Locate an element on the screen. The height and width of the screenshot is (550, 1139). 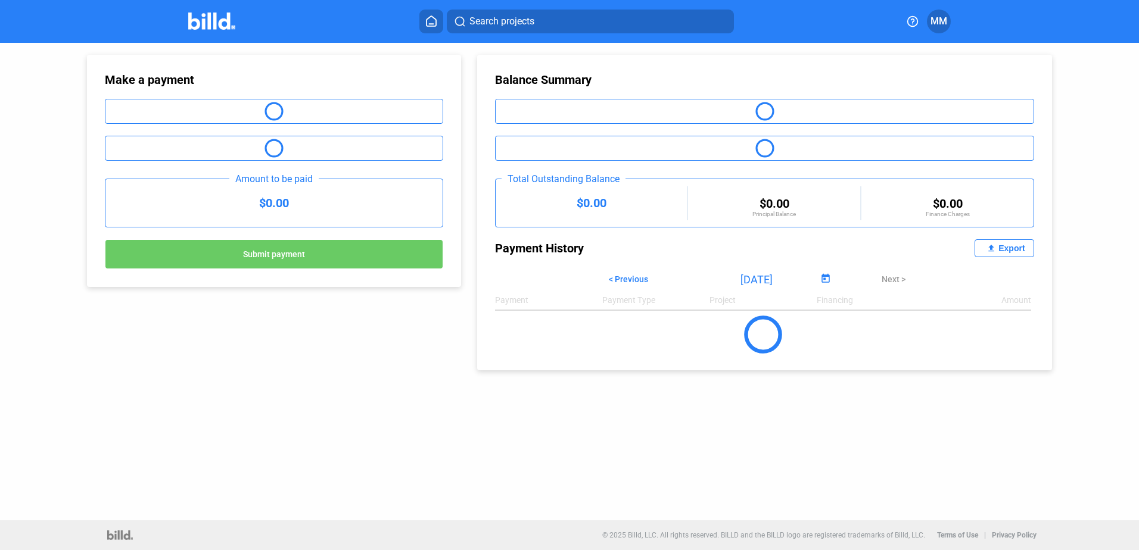
div: Principal Balance is located at coordinates (774, 214).